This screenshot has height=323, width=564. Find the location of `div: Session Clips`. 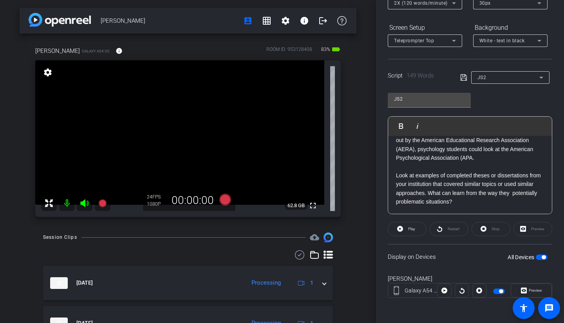

div: Session Clips is located at coordinates (60, 238).